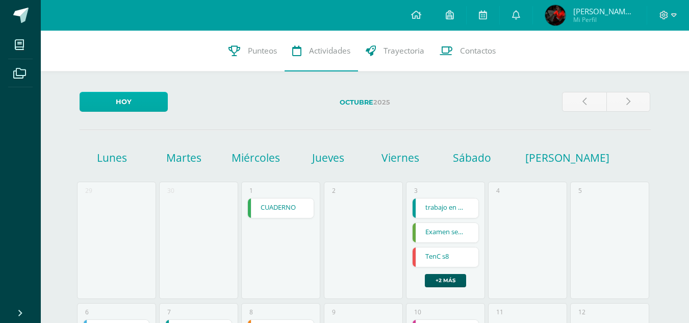 The width and height of the screenshot is (689, 323). What do you see at coordinates (556, 15) in the screenshot?
I see `img: 2843e80753eb4dcd98a261d815da29a0.png` at bounding box center [556, 15].